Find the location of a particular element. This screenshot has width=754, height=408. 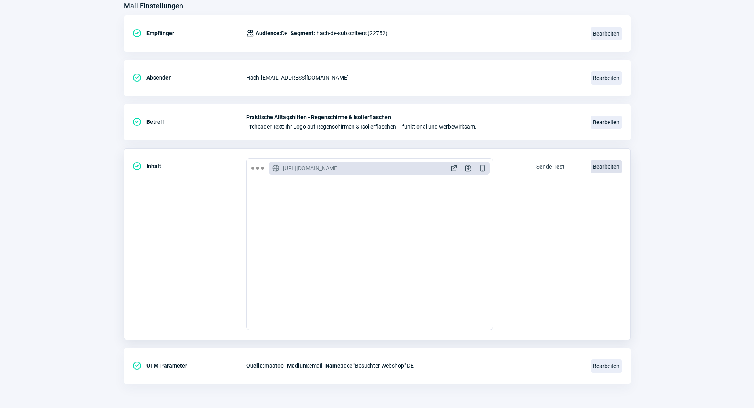

span: De is located at coordinates (271, 33).